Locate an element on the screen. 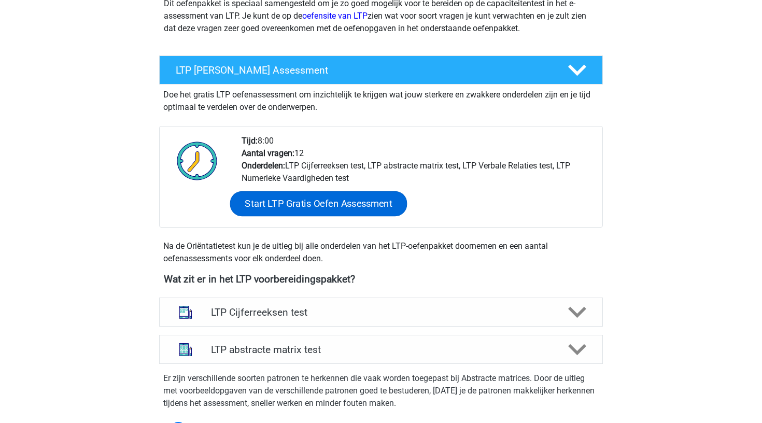 Image resolution: width=762 pixels, height=423 pixels. img: cijferreeksen is located at coordinates (186, 312).